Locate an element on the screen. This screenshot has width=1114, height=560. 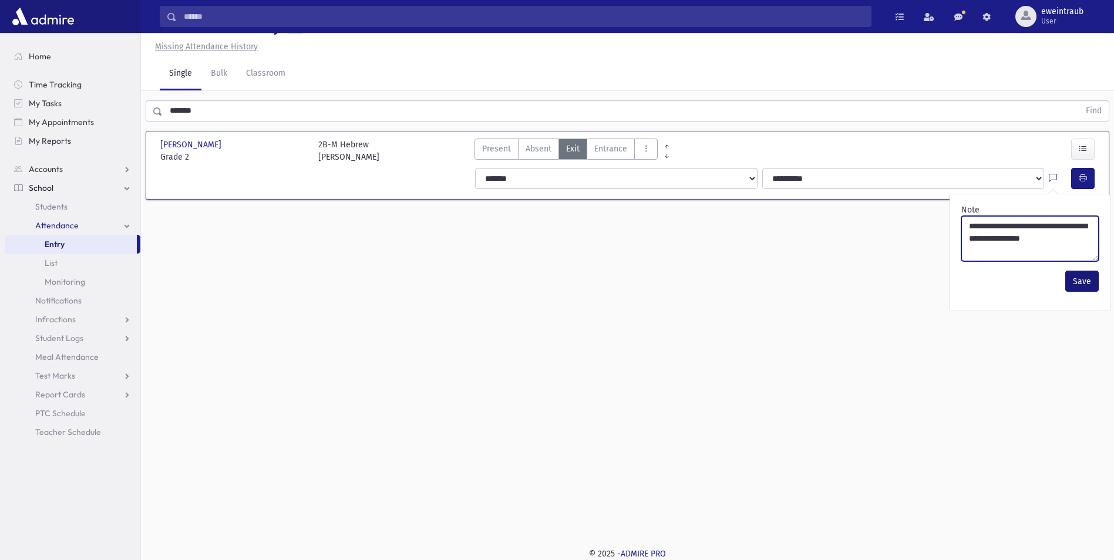
span: Time Tracking is located at coordinates (55, 85).